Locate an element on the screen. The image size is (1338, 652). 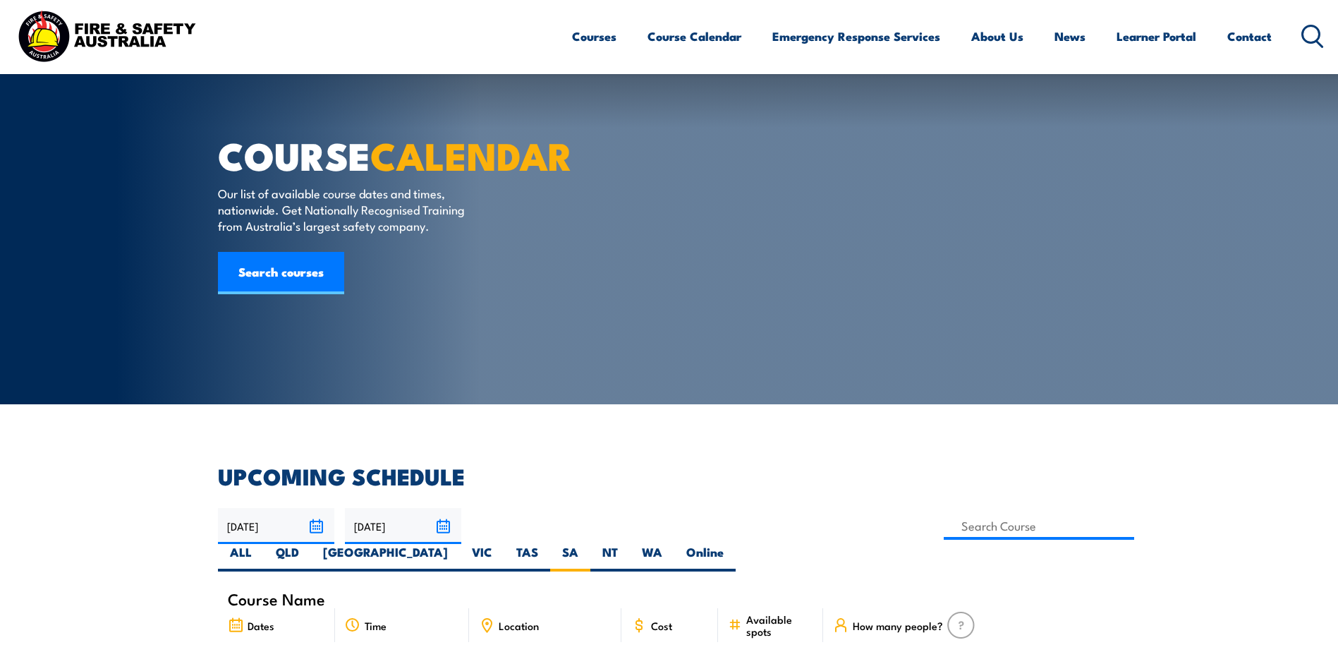
a: About Us is located at coordinates (998, 36).